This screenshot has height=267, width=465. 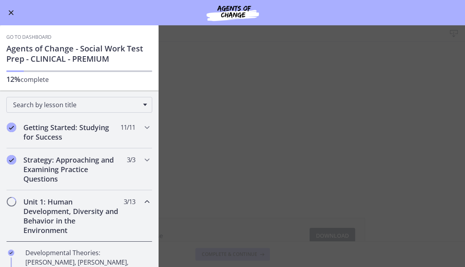 I want to click on span: 11 / 11, so click(x=128, y=128).